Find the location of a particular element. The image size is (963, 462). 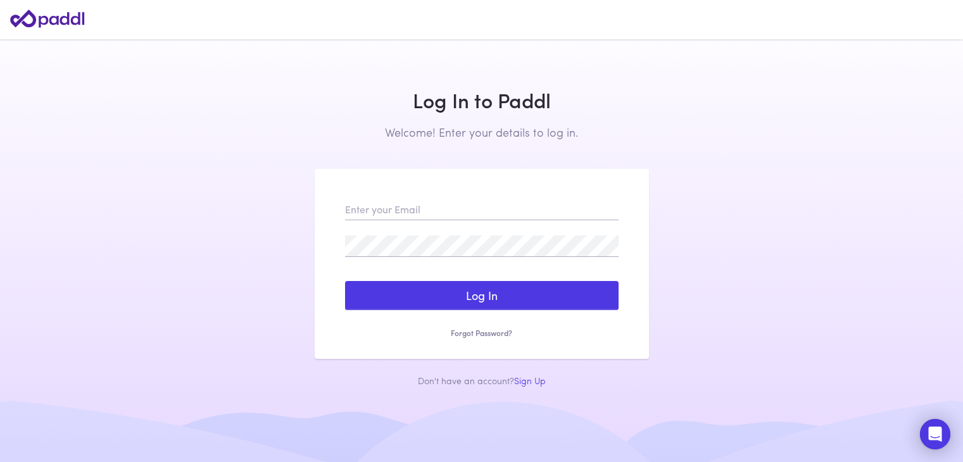

a: Sign Up is located at coordinates (530, 380).